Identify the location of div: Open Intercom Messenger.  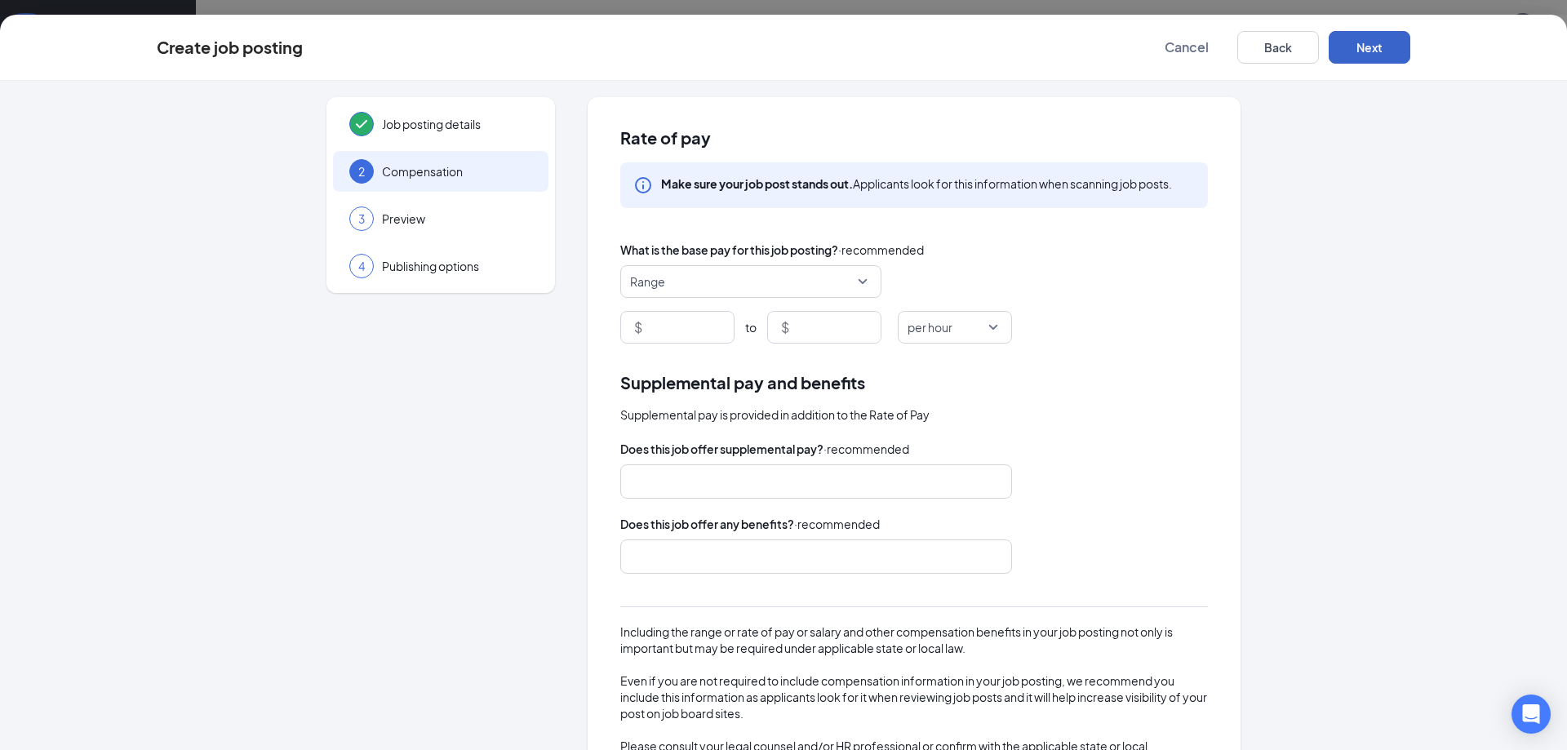
(1531, 714).